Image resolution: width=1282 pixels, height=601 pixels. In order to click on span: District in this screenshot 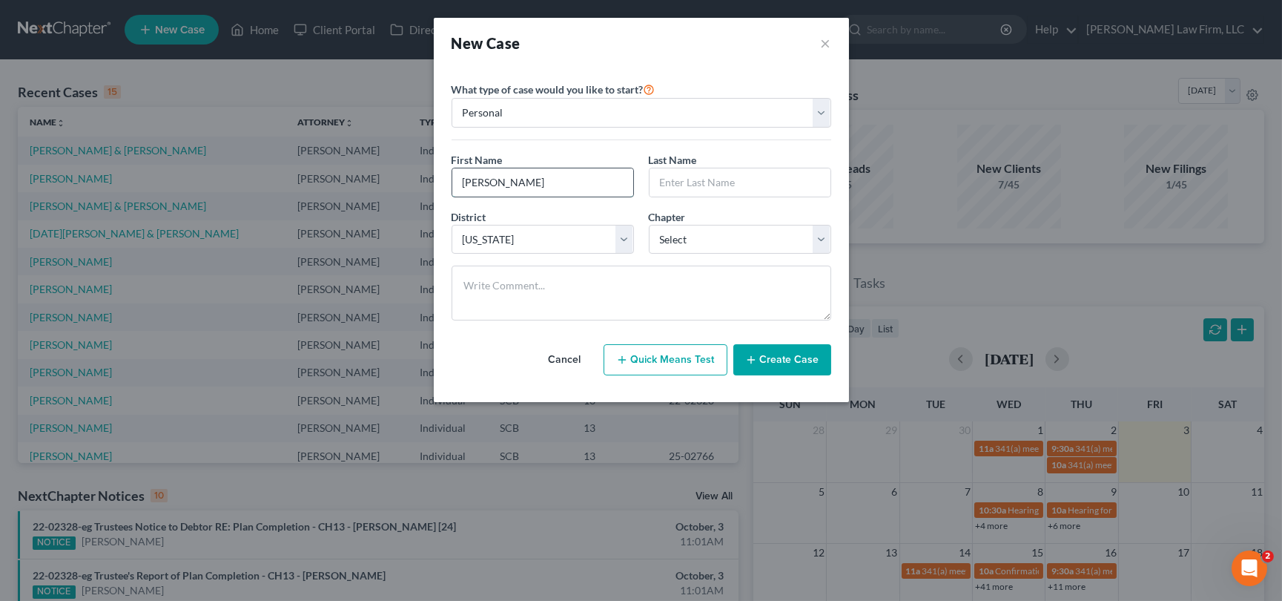, I will do `click(469, 216)`.